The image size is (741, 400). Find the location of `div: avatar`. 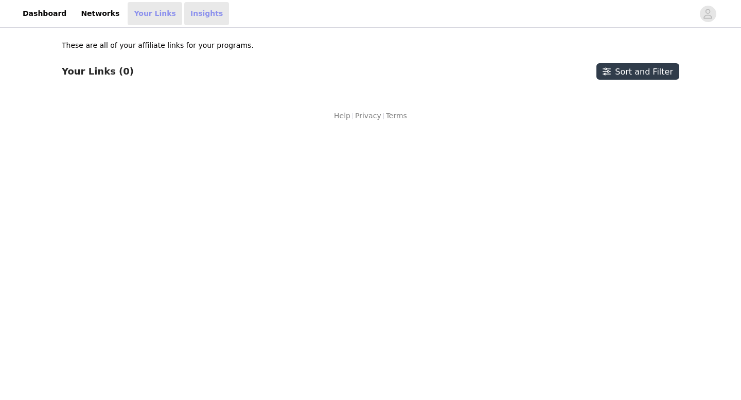

div: avatar is located at coordinates (708, 14).